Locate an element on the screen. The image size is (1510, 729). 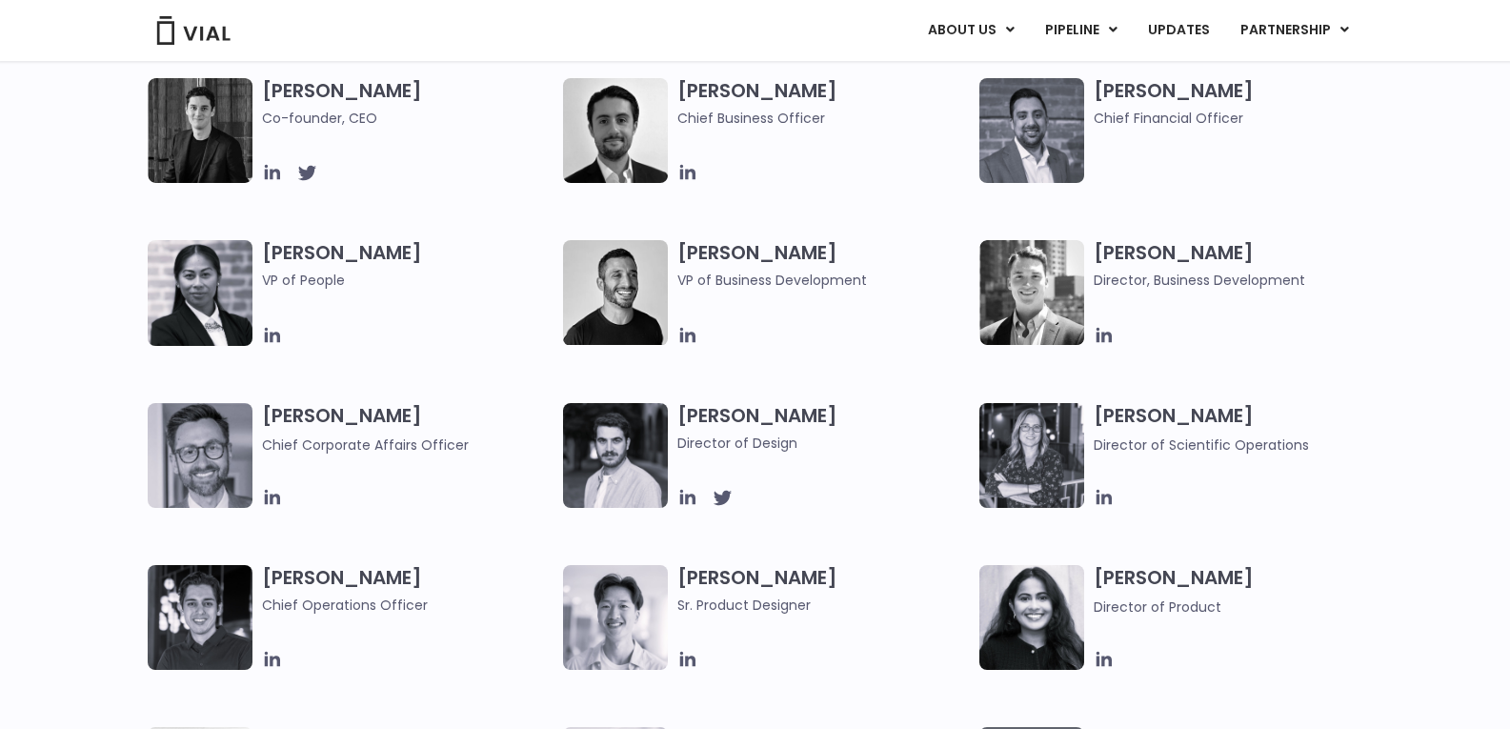
img: Vial Logo is located at coordinates (193, 30).